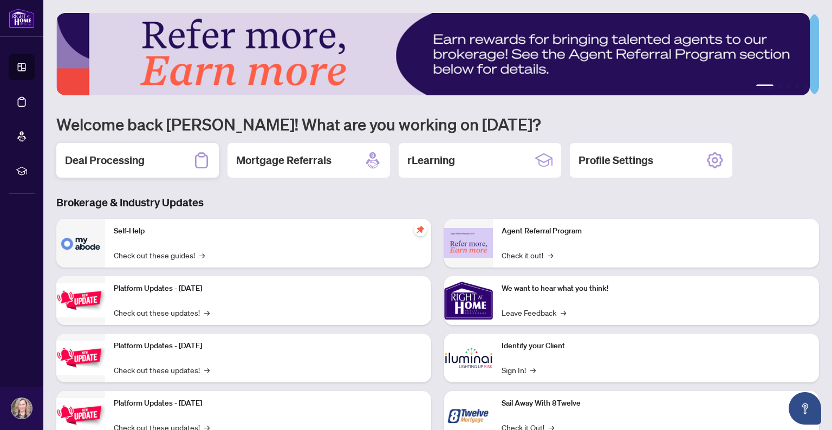  Describe the element at coordinates (656, 346) in the screenshot. I see `p: Identify your Client` at that location.